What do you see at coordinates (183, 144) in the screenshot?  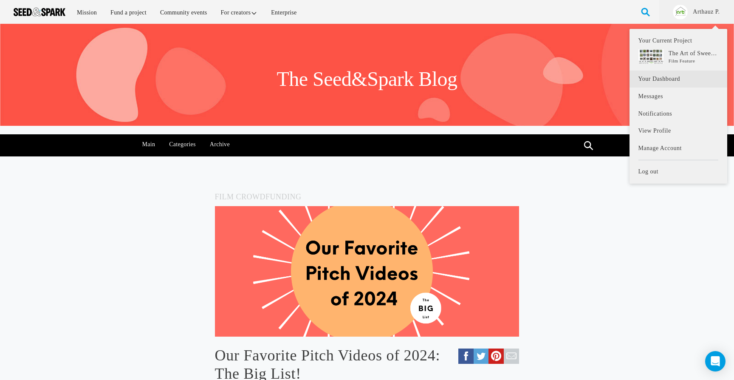 I see `a: Categories` at bounding box center [183, 144].